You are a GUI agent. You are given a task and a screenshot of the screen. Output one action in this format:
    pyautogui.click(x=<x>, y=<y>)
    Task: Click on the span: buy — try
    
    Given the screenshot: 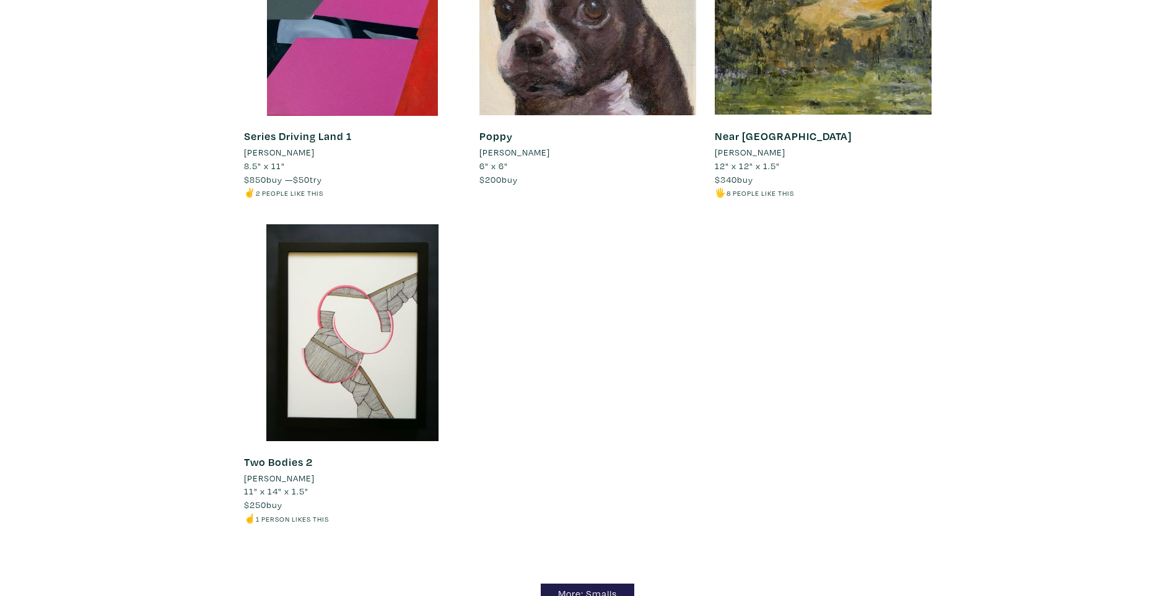 What is the action you would take?
    pyautogui.click(x=283, y=179)
    